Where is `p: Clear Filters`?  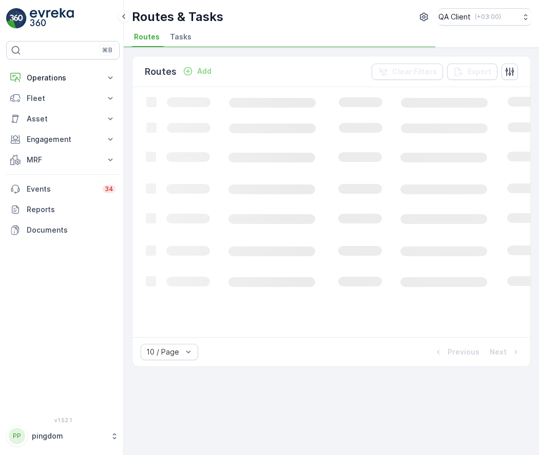
p: Clear Filters is located at coordinates (414, 72).